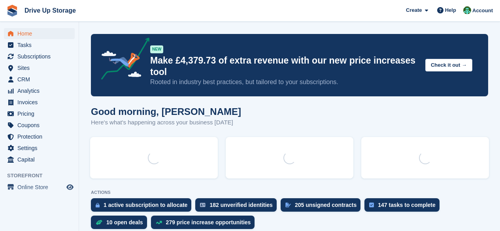 The width and height of the screenshot is (500, 231). Describe the element at coordinates (157, 49) in the screenshot. I see `div: NEW` at that location.